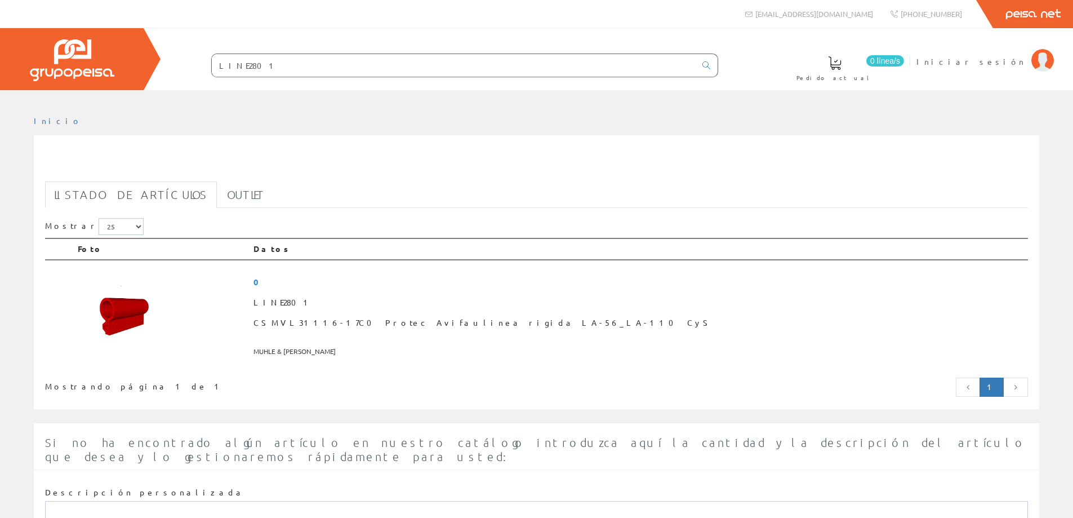 This screenshot has height=518, width=1073. Describe the element at coordinates (968, 387) in the screenshot. I see `a: Página anterior` at that location.